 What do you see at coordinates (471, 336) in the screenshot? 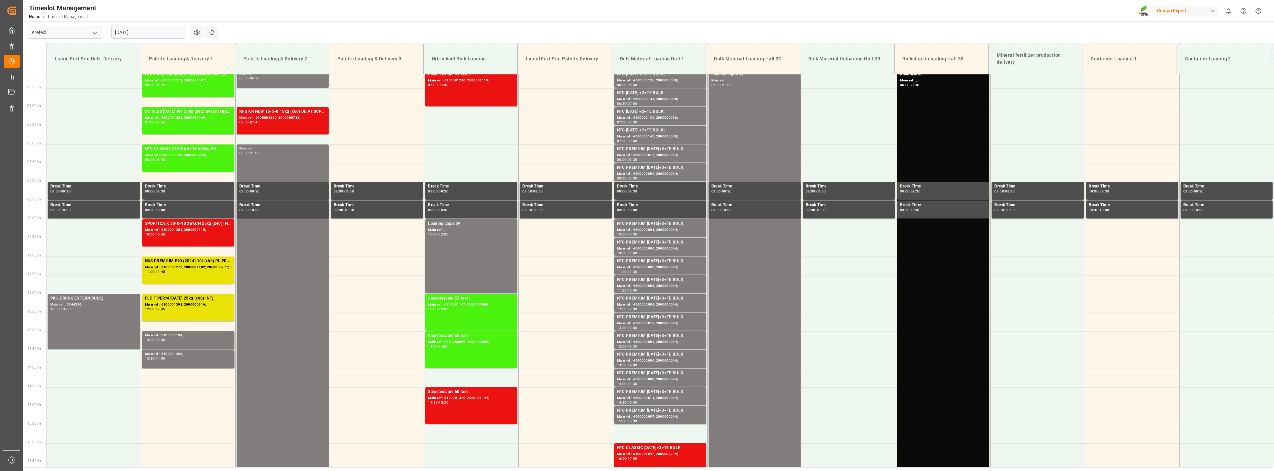
I see `div: Salpetersäure 53 lose;` at bounding box center [471, 336].